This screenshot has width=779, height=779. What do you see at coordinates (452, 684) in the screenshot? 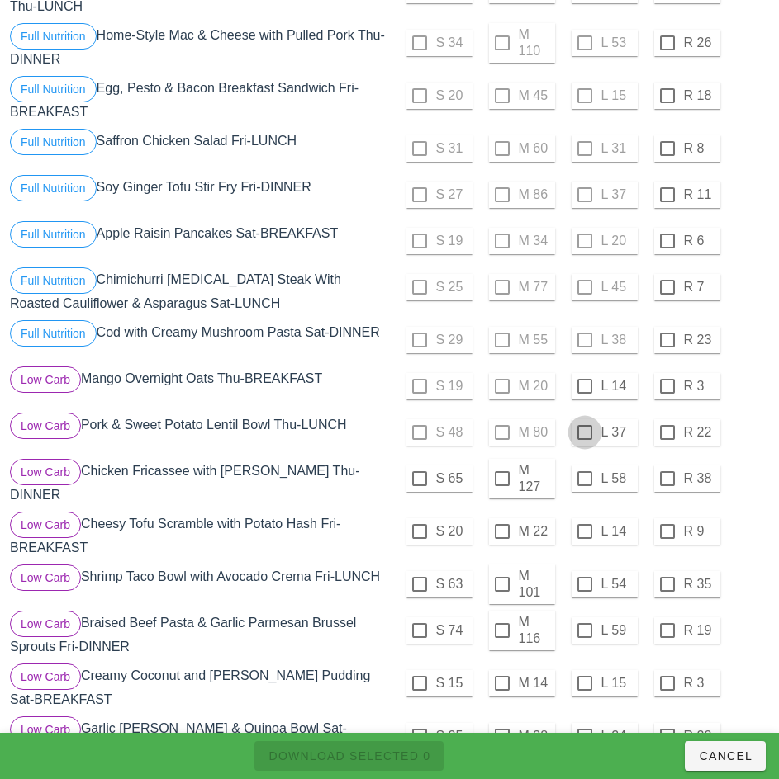
I see `label: S 15` at bounding box center [452, 684].